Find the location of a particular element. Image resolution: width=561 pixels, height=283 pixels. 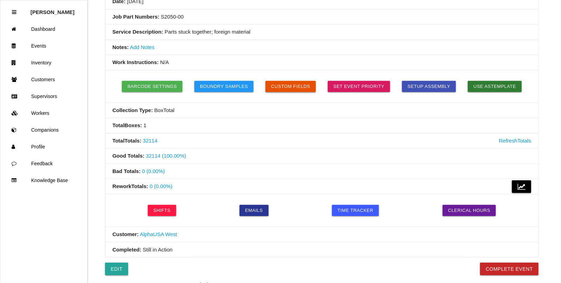

a: Workers is located at coordinates (44, 113).